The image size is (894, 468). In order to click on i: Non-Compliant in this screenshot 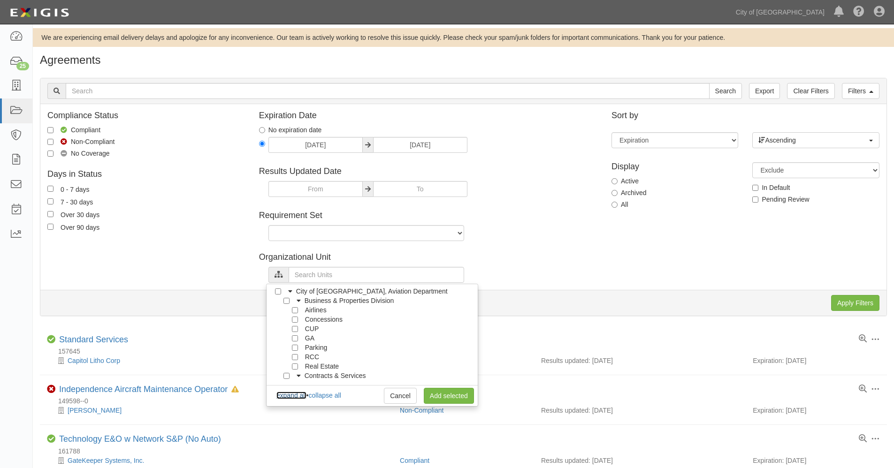, I will do `click(51, 389)`.